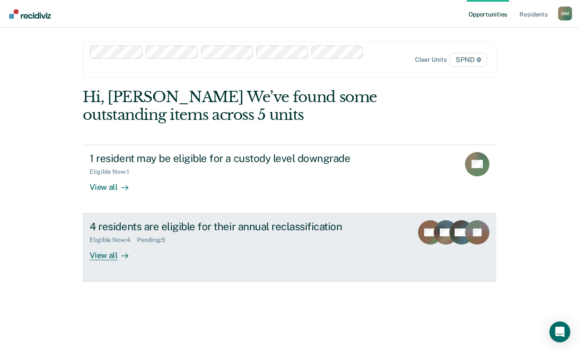  Describe the element at coordinates (468, 60) in the screenshot. I see `span: SPND` at that location.